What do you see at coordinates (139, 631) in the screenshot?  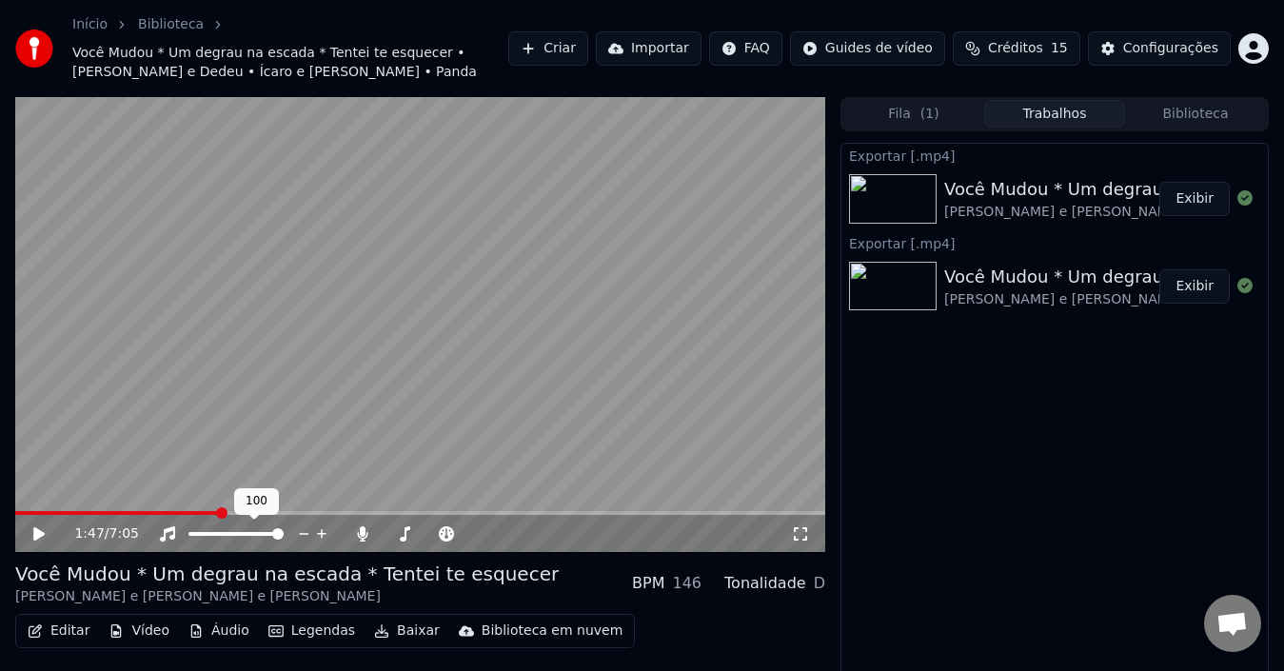 I see `button: Vídeo` at bounding box center [139, 631].